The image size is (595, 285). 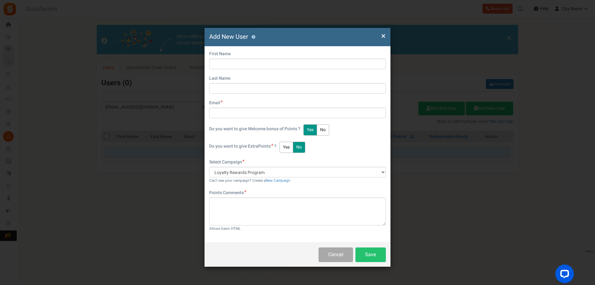 I want to click on a: New Campaign, so click(x=278, y=180).